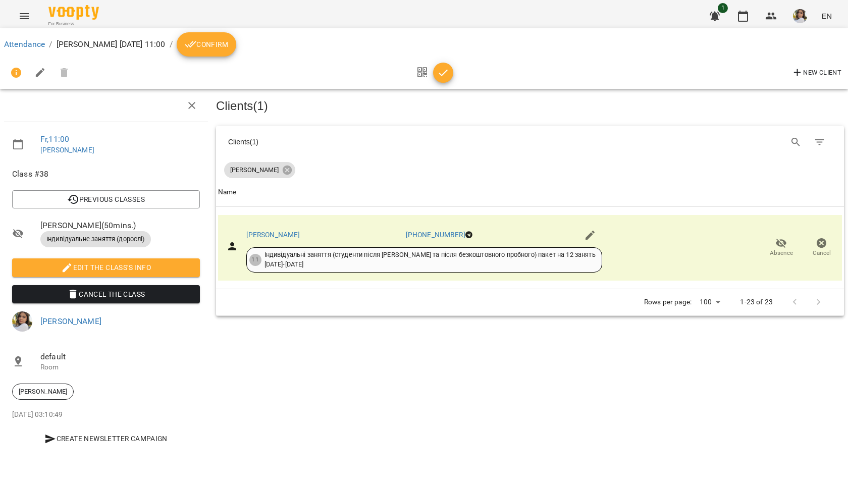 The width and height of the screenshot is (848, 485). Describe the element at coordinates (95, 239) in the screenshot. I see `span: Індивідуальне заняття (дорослі)` at that location.